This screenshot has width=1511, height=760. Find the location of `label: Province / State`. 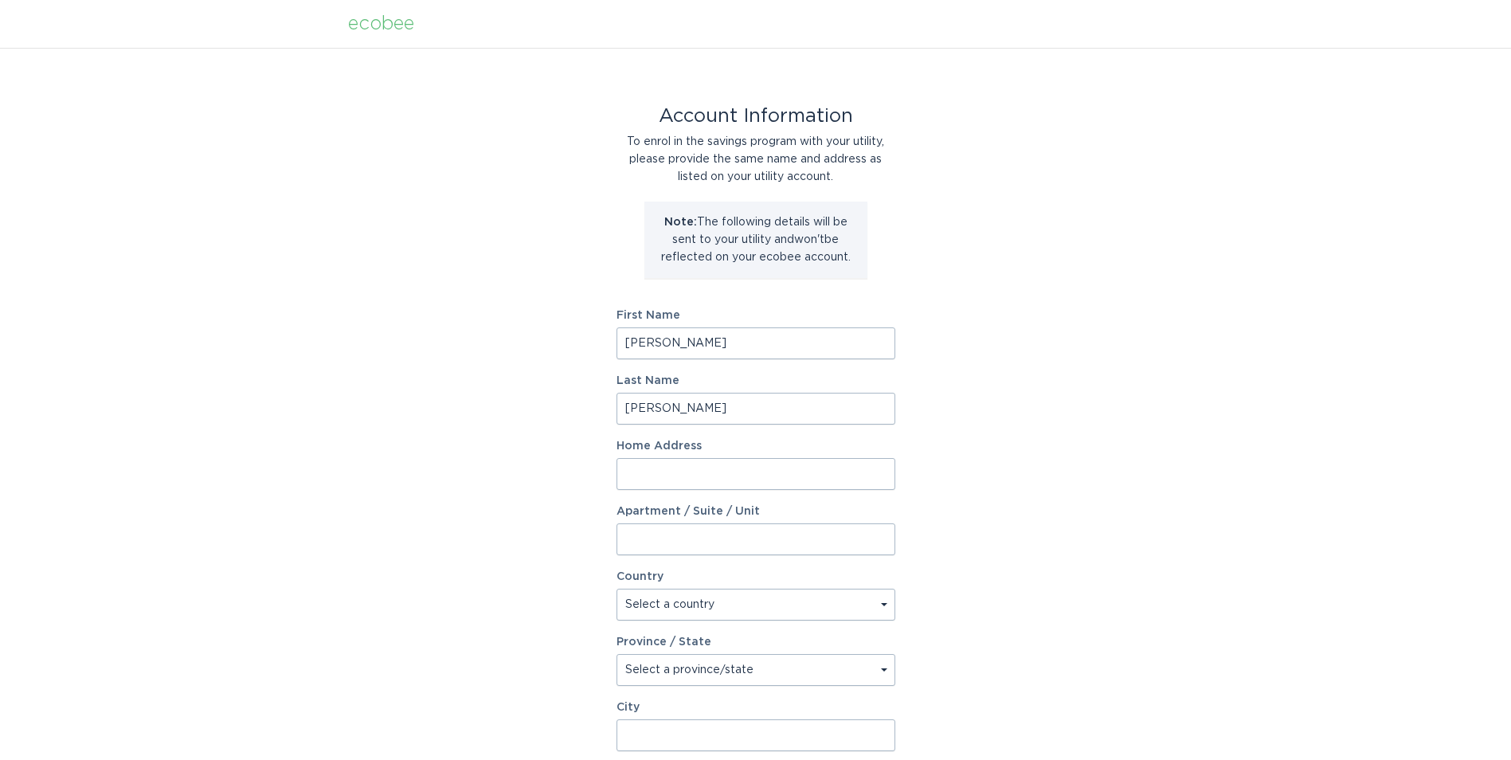

label: Province / State is located at coordinates (663, 642).